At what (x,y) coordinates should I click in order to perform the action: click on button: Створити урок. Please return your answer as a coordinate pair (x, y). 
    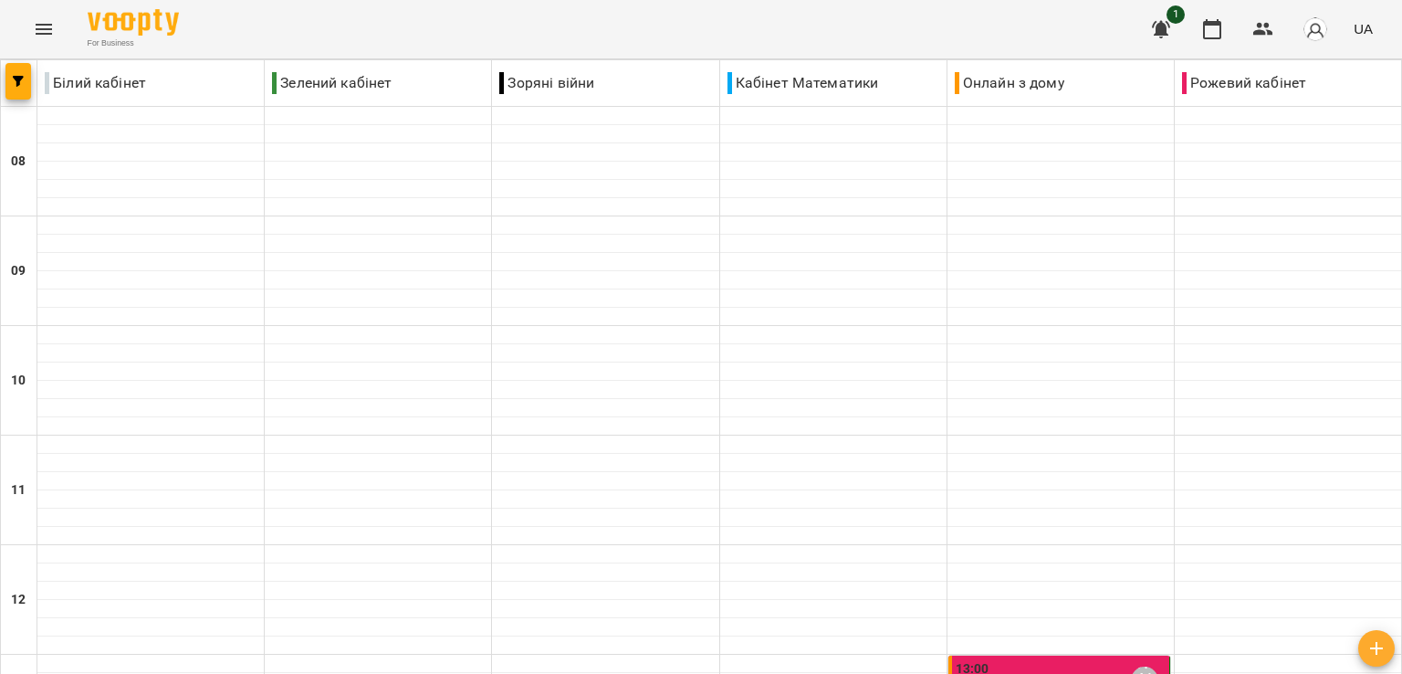
    Looking at the image, I should click on (1376, 648).